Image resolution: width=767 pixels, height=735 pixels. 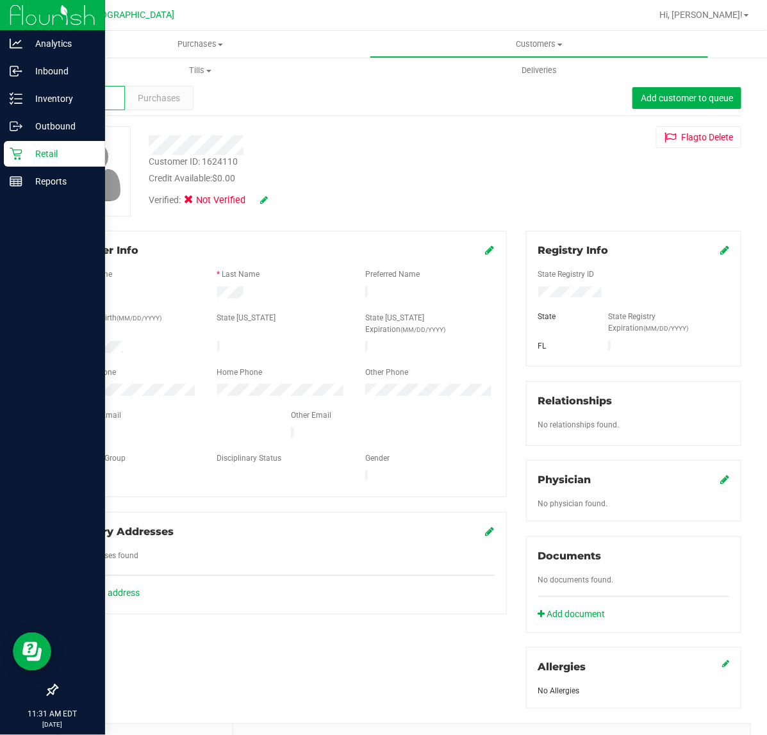 What do you see at coordinates (117, 318) in the screenshot?
I see `label: Date of Birth` at bounding box center [117, 318].